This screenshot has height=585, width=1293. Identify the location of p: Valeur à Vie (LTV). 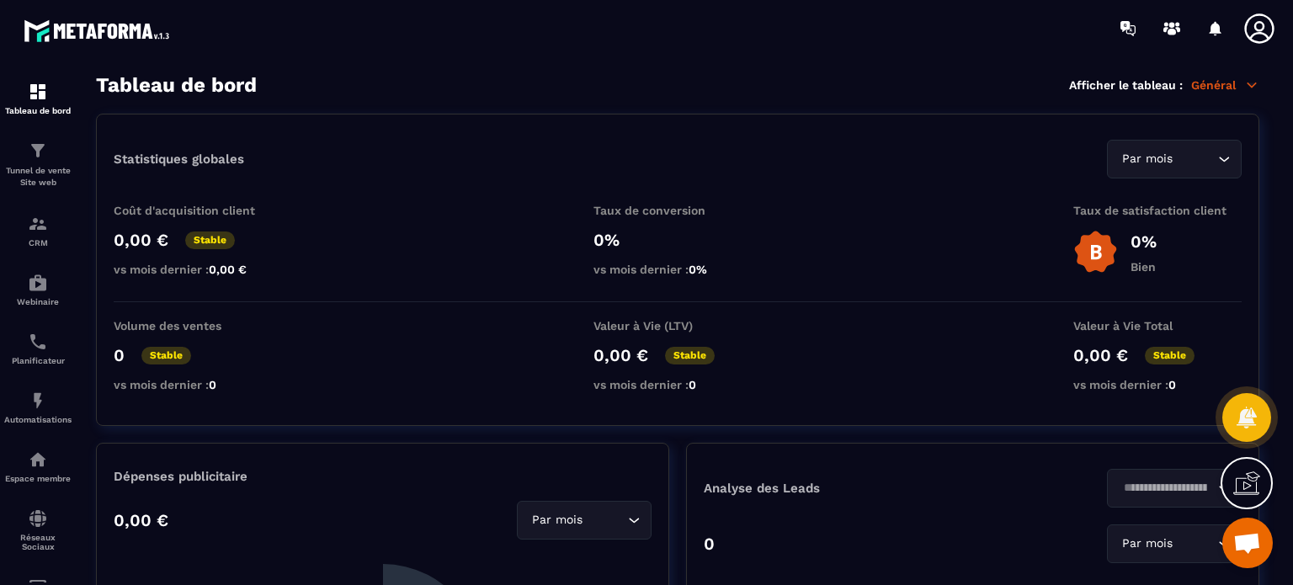
(678, 326).